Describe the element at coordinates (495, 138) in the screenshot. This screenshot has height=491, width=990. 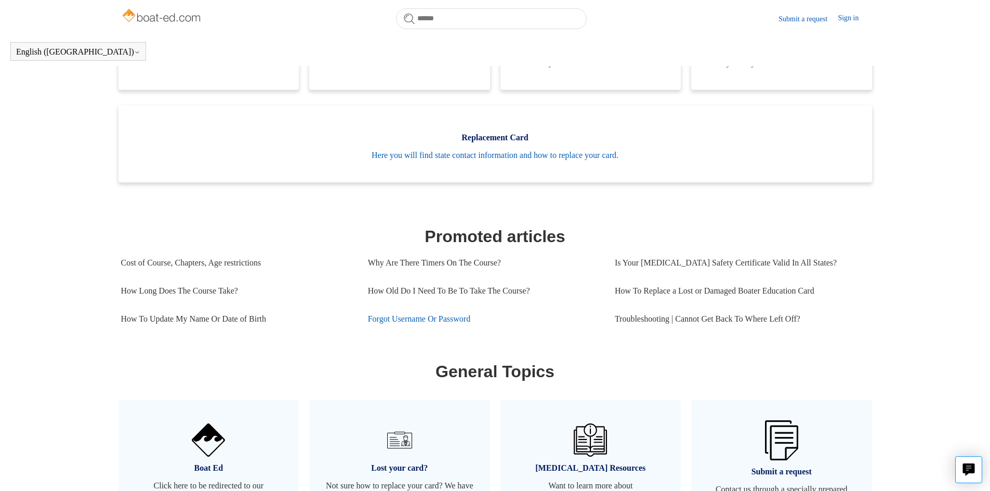
I see `span: Replacement Card` at that location.